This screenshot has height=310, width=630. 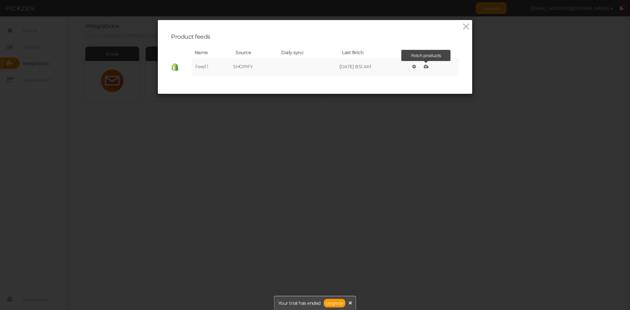 I want to click on td: SHOPIFY, so click(x=255, y=67).